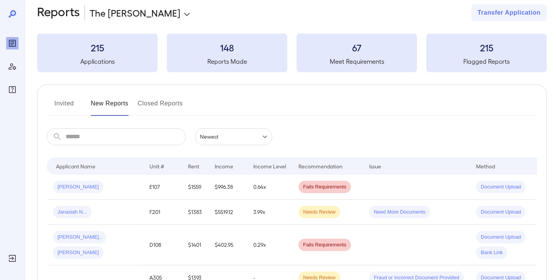 The width and height of the screenshot is (556, 280). I want to click on h3: 148, so click(227, 48).